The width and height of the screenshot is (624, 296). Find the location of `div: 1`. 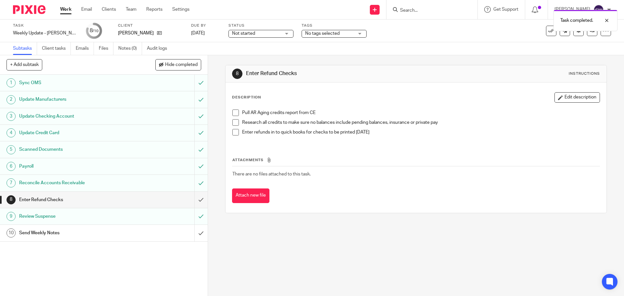

div: 1 is located at coordinates (11, 83).